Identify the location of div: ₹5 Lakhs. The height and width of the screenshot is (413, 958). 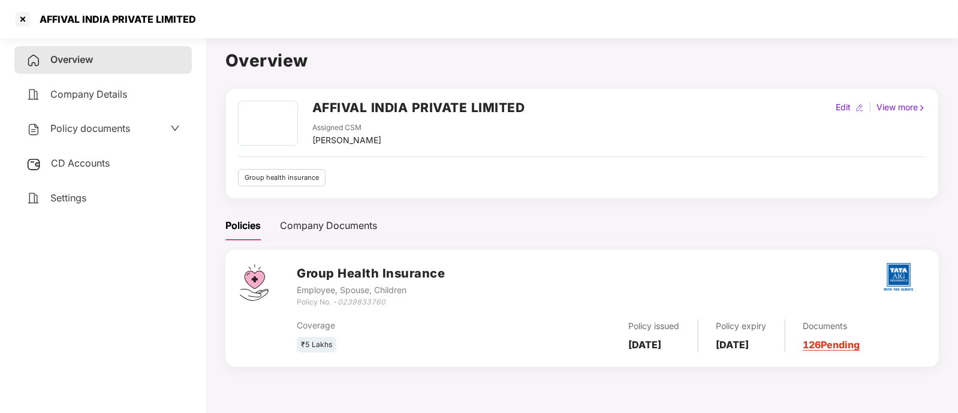
(317, 345).